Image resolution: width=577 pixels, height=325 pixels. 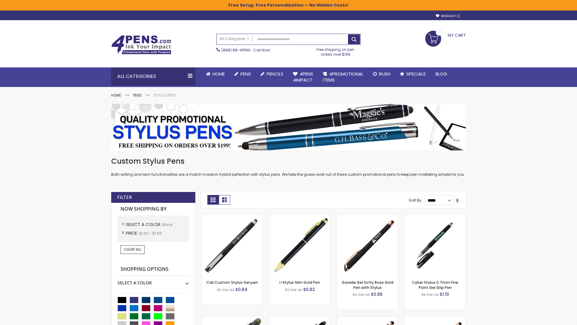 I want to click on span: Home, so click(x=218, y=74).